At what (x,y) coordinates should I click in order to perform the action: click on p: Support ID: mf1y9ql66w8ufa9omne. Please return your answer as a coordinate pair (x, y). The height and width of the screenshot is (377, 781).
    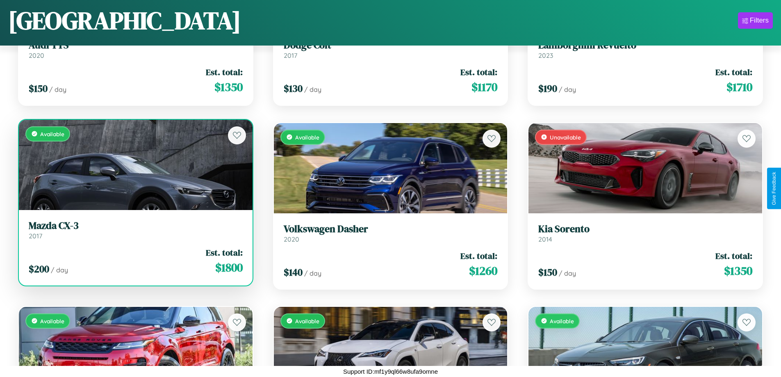
    Looking at the image, I should click on (390, 371).